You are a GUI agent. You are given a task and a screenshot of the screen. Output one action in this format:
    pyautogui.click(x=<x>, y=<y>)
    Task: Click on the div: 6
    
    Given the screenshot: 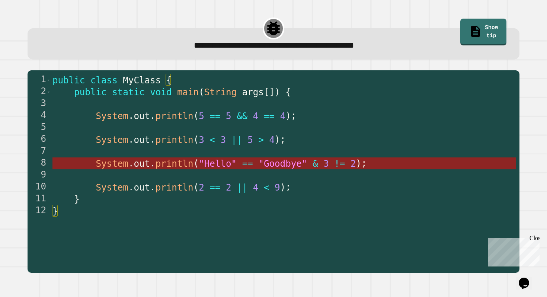 What is the action you would take?
    pyautogui.click(x=39, y=139)
    